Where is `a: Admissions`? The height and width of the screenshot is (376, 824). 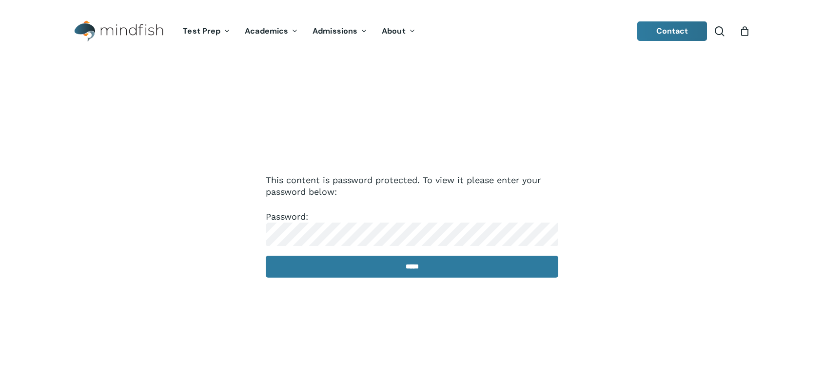 a: Admissions is located at coordinates (340, 31).